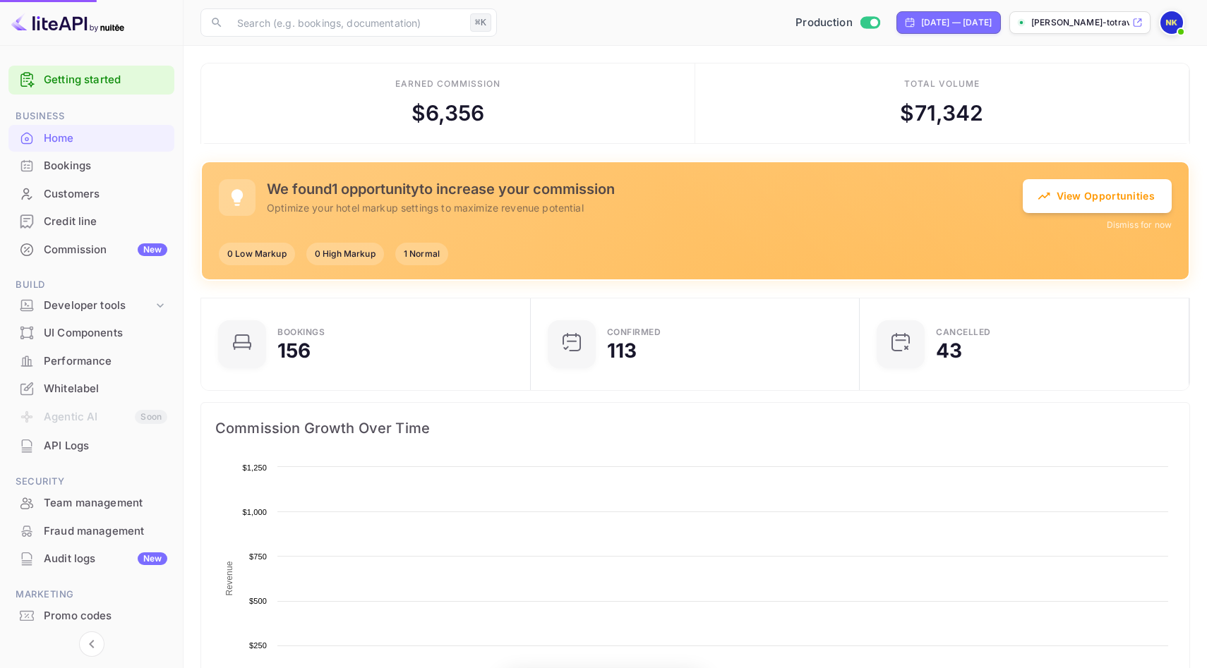 The height and width of the screenshot is (668, 1207). I want to click on div: Total volume, so click(942, 84).